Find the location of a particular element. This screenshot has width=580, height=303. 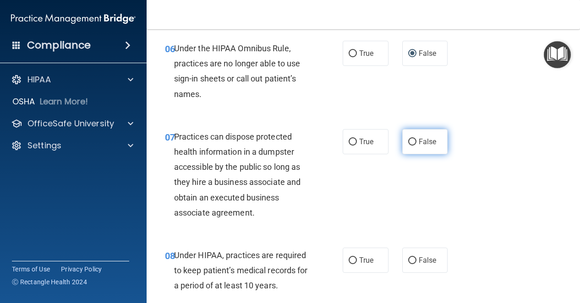

span: 08 is located at coordinates (170, 256).